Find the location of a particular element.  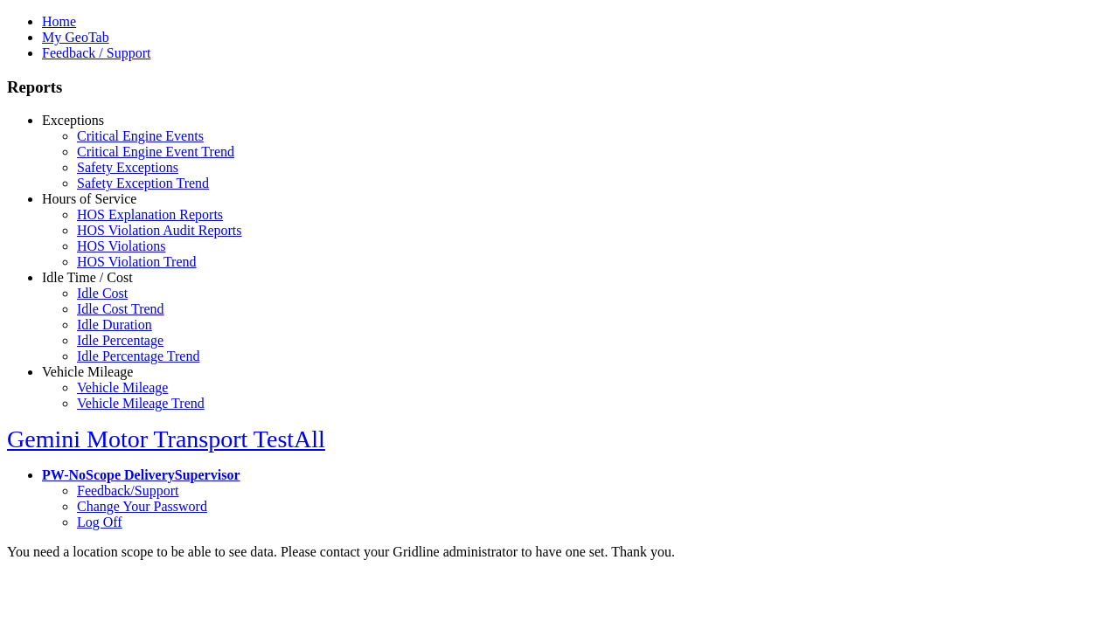

a: HOS Violations is located at coordinates (121, 246).